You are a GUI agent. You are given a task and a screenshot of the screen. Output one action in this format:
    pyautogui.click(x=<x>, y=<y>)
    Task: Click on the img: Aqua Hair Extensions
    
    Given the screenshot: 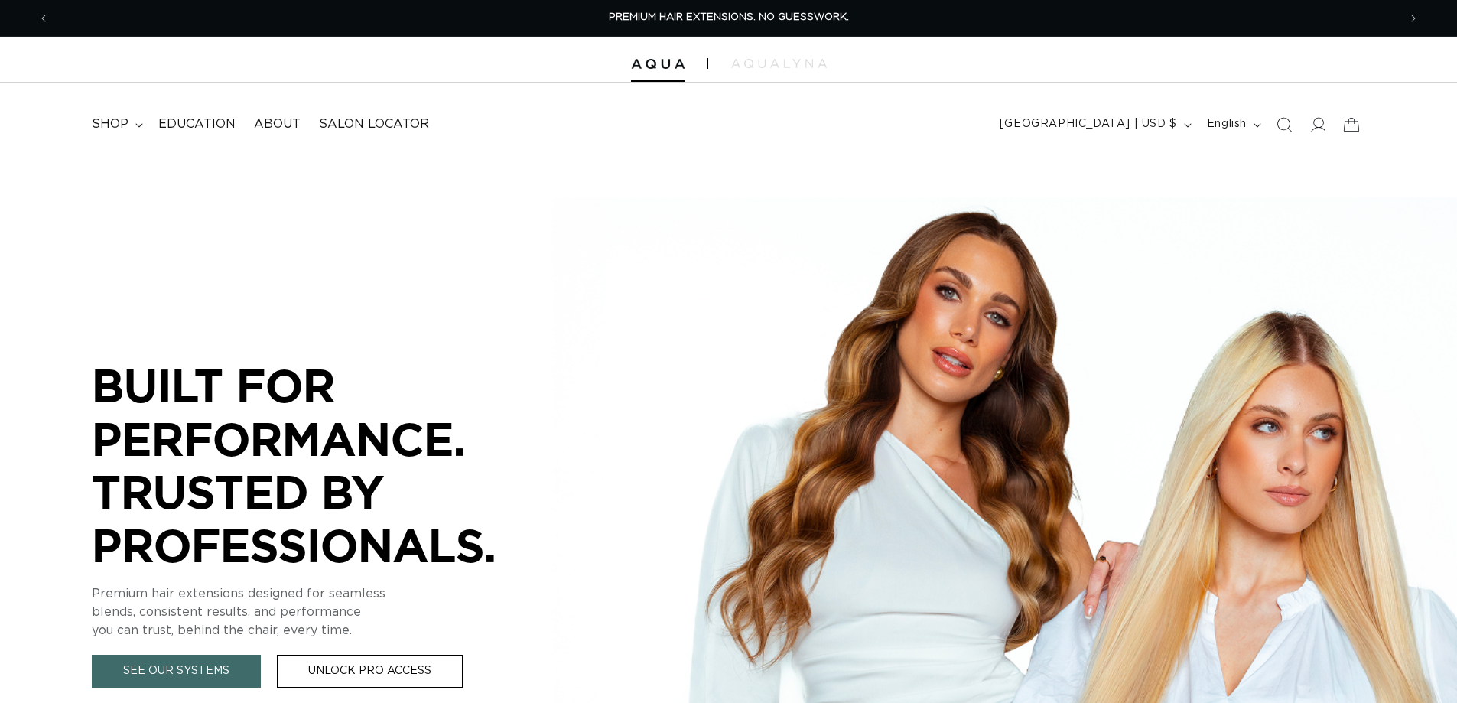 What is the action you would take?
    pyautogui.click(x=658, y=64)
    